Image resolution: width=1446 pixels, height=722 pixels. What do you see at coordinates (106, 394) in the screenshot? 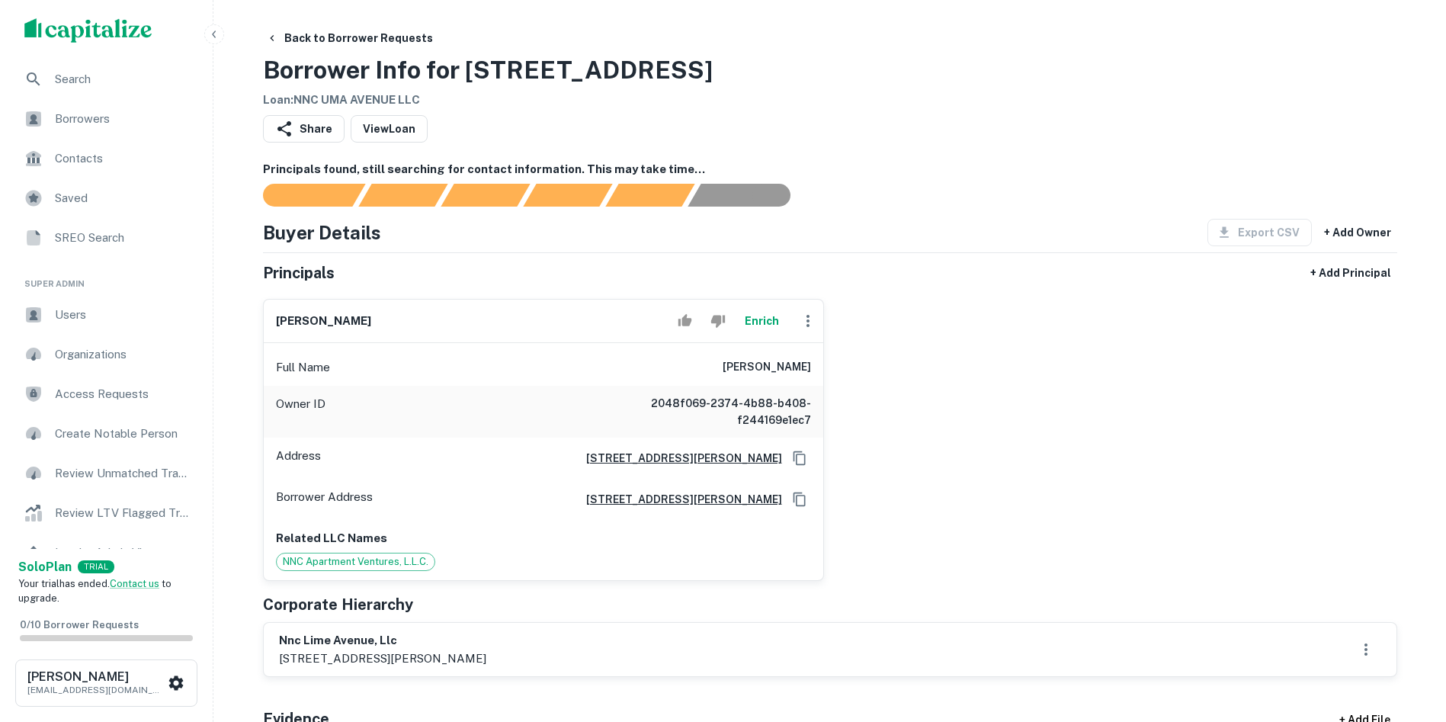
I see `a: Access Requests` at bounding box center [106, 394].